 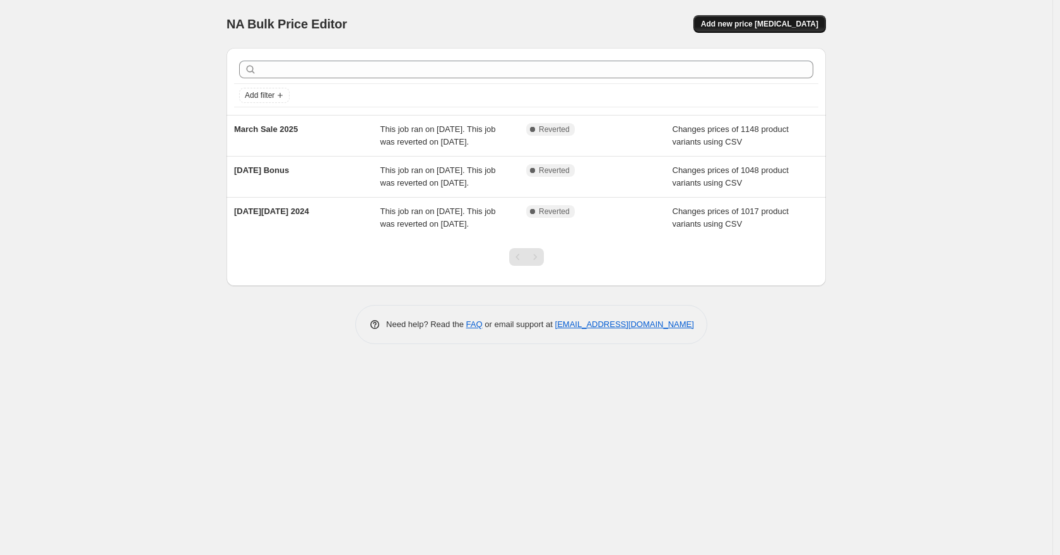 I want to click on span: Changes prices of 1148 product variants using CSV, so click(x=731, y=135).